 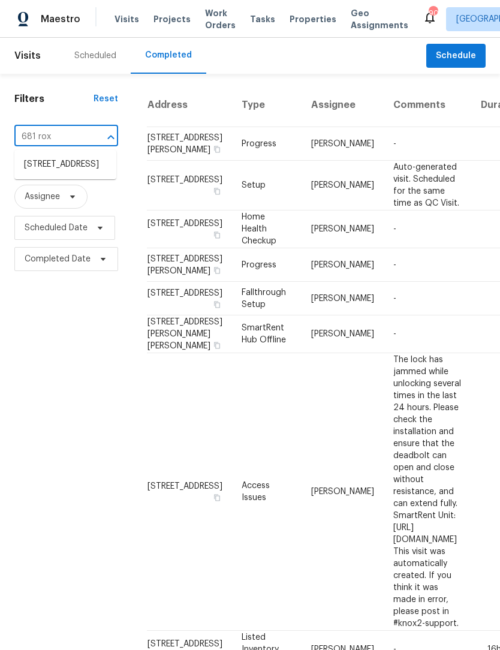 What do you see at coordinates (428, 492) in the screenshot?
I see `td: The lock has jammed while unlocking several times in the last 24 hours. Please check the installa...` at bounding box center [428, 492].